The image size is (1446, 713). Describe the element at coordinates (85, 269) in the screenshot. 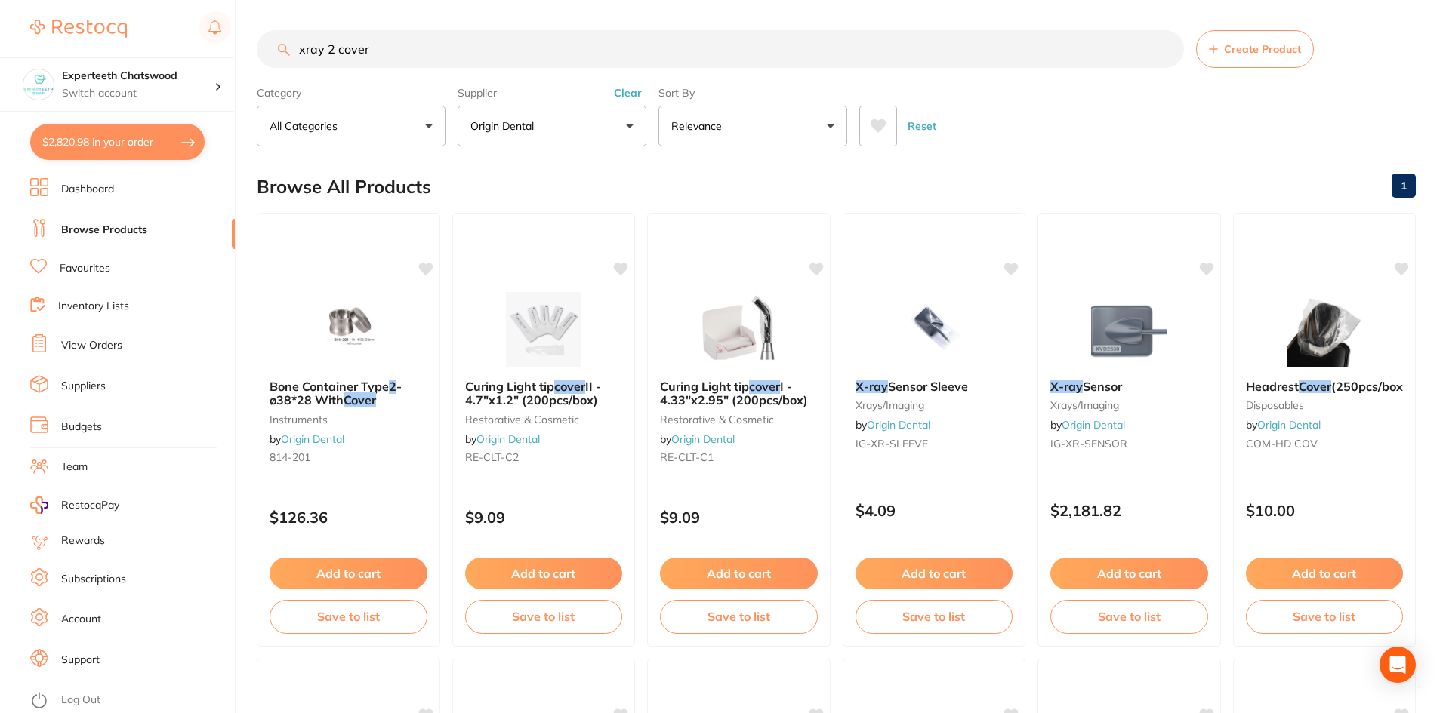

I see `a: Favourites` at that location.